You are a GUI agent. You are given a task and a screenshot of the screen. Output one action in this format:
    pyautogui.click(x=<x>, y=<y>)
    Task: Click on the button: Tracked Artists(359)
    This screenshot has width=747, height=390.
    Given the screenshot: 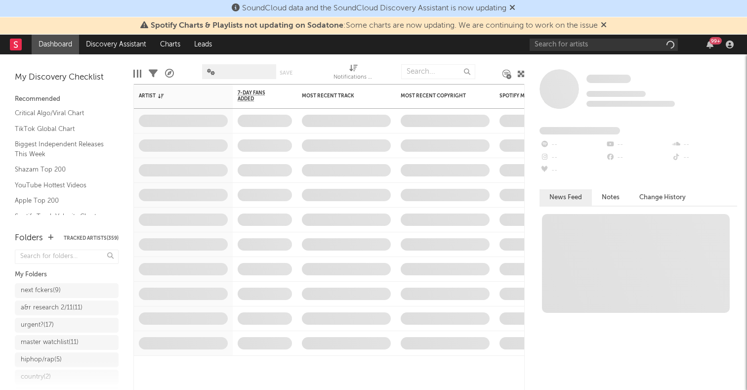 What is the action you would take?
    pyautogui.click(x=91, y=238)
    